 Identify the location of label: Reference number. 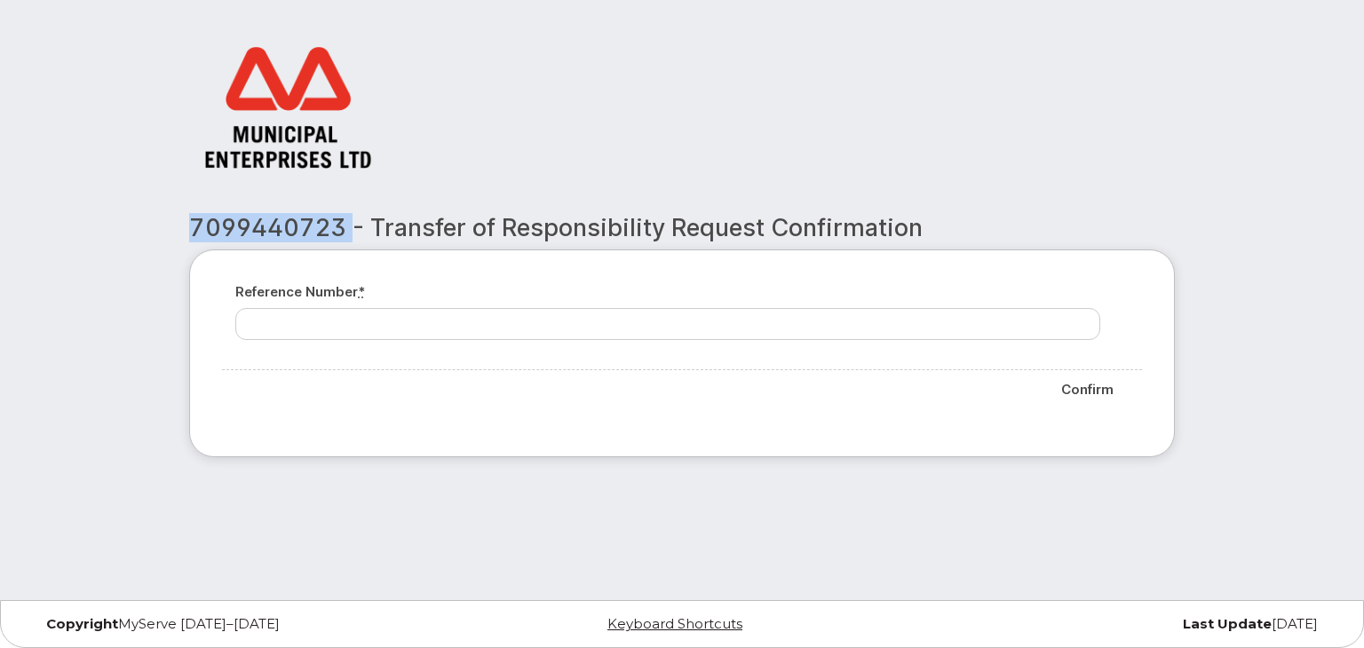
(300, 291).